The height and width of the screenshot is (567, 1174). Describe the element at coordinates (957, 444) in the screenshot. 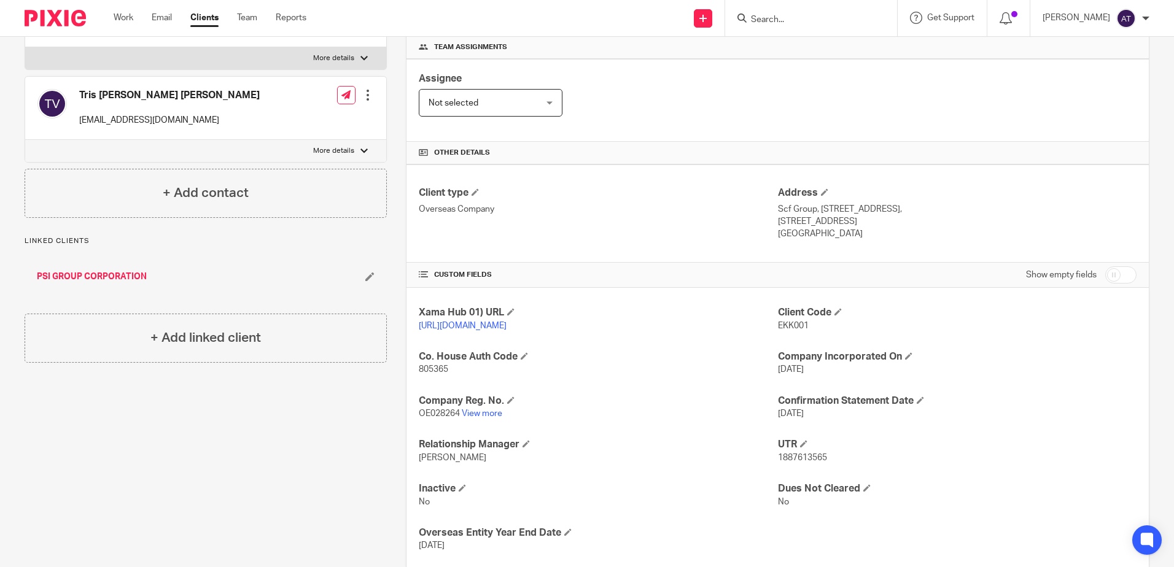

I see `h4: UTR` at that location.